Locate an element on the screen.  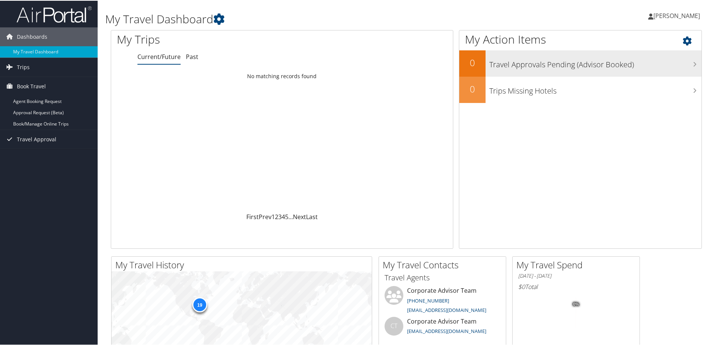
a: 3 is located at coordinates (280, 216).